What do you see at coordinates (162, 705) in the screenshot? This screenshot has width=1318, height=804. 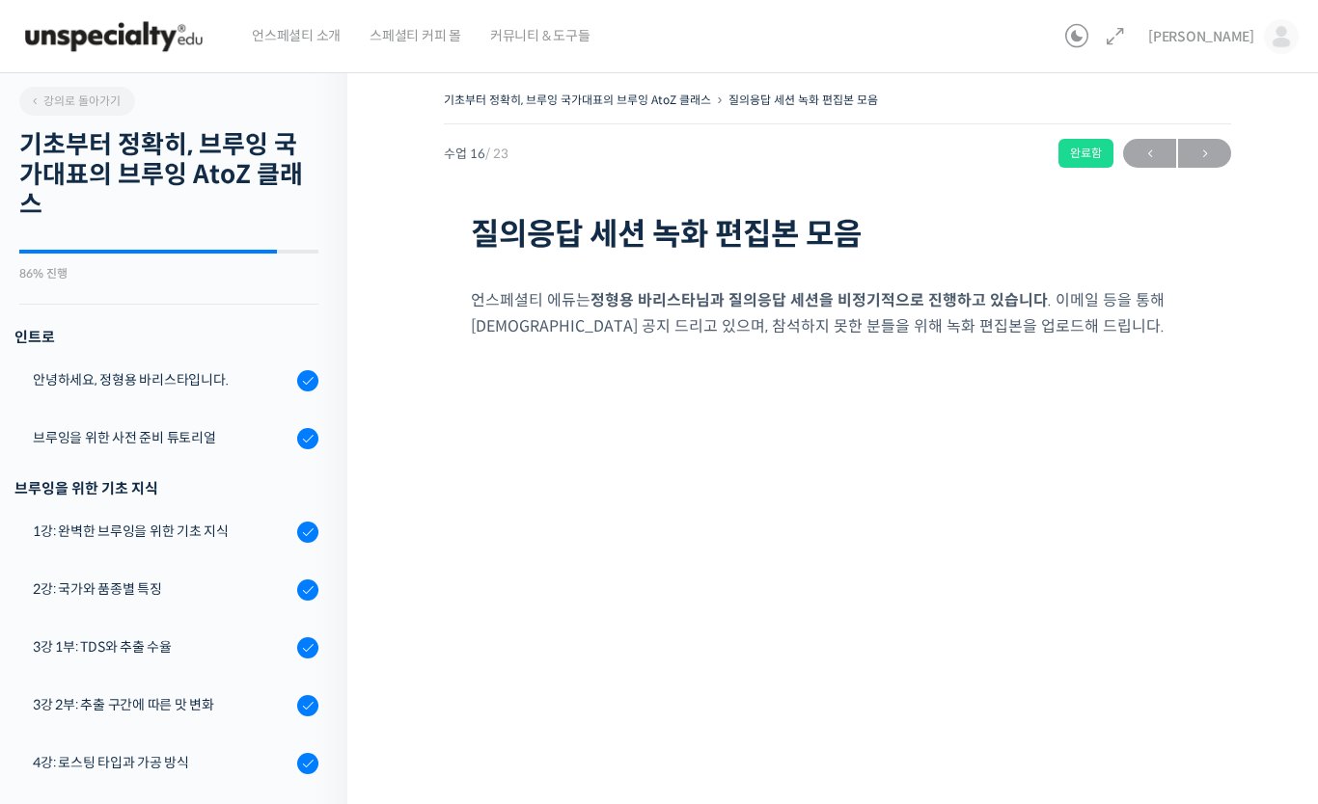 I see `div: 3강 2부: 추출 구간에 따른 맛 변화` at bounding box center [162, 705].